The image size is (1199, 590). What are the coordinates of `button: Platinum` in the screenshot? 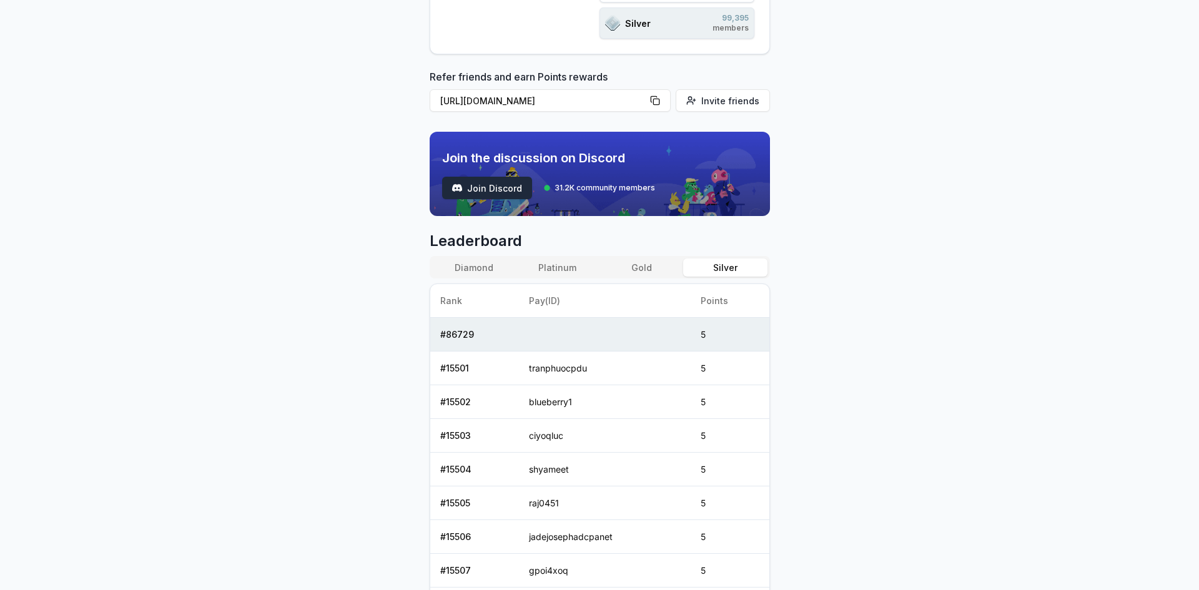 It's located at (558, 267).